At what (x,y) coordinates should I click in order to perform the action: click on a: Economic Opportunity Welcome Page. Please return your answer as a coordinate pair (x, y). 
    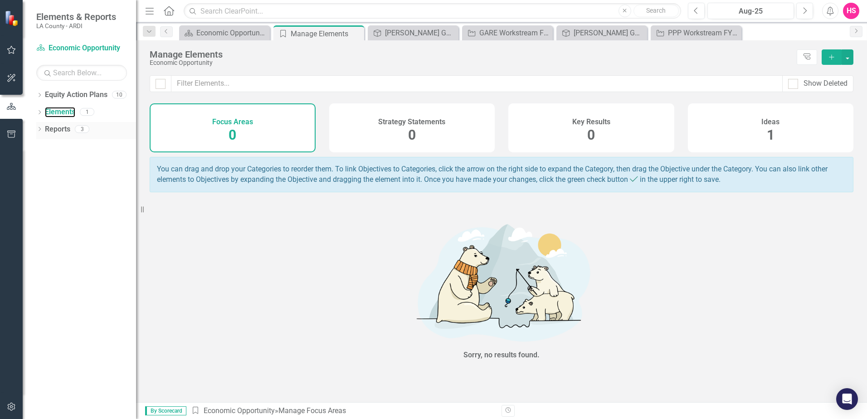
    Looking at the image, I should click on (224, 33).